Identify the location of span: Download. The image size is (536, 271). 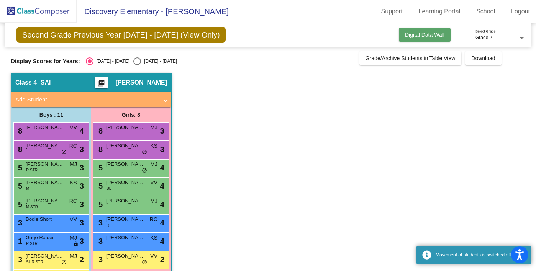
(483, 58).